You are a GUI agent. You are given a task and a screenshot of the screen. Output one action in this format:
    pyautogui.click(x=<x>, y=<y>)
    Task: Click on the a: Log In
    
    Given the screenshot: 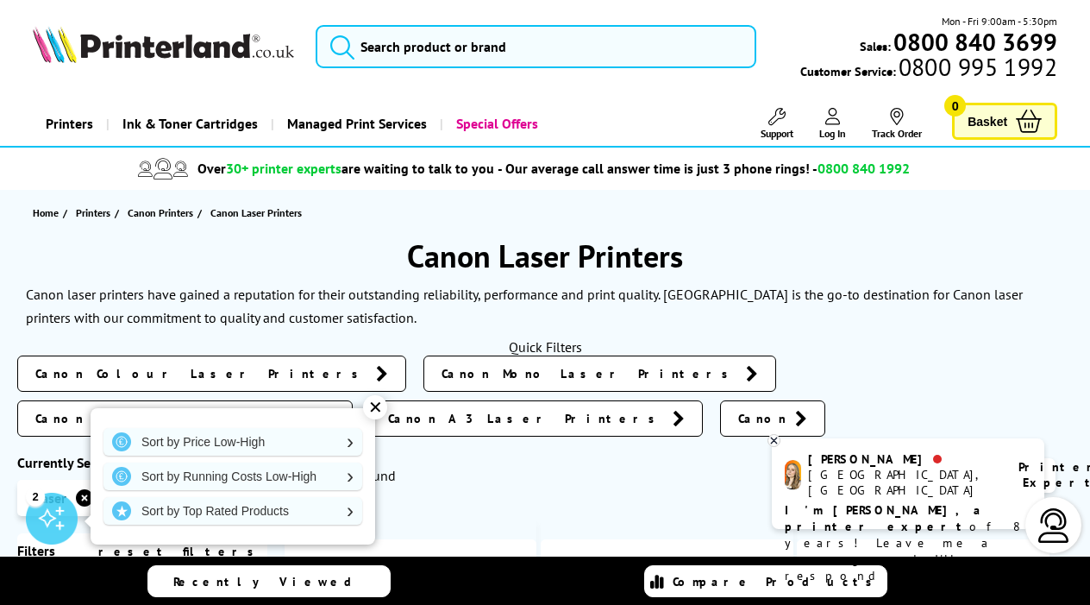 What is the action you would take?
    pyautogui.click(x=832, y=123)
    